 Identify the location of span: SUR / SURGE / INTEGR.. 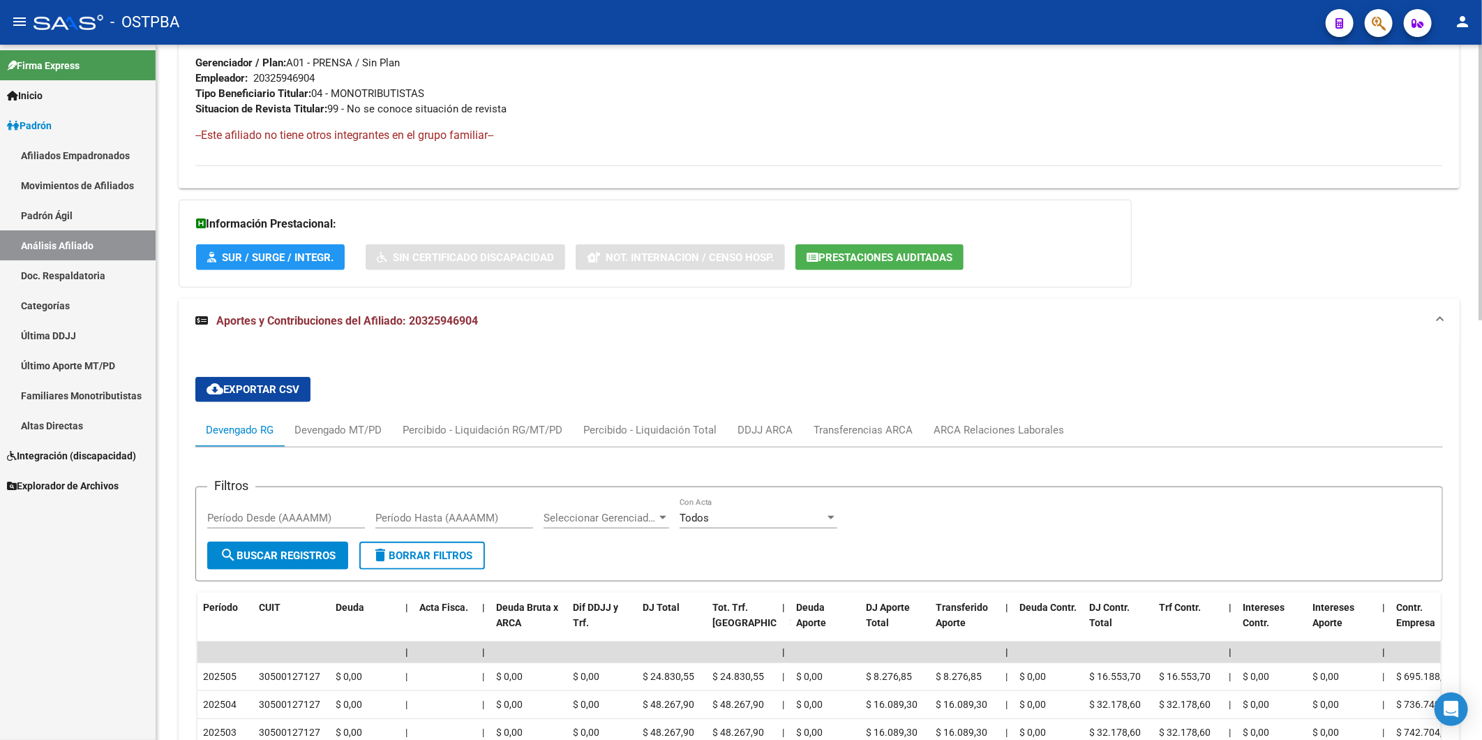
(278, 258).